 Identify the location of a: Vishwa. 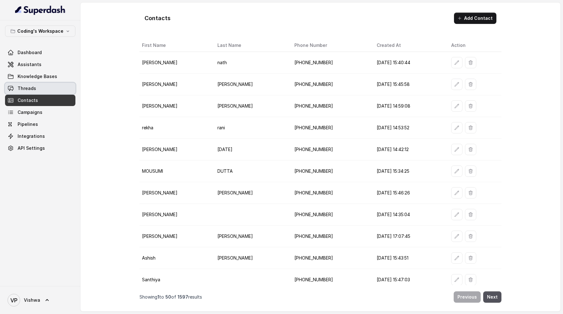
(40, 300).